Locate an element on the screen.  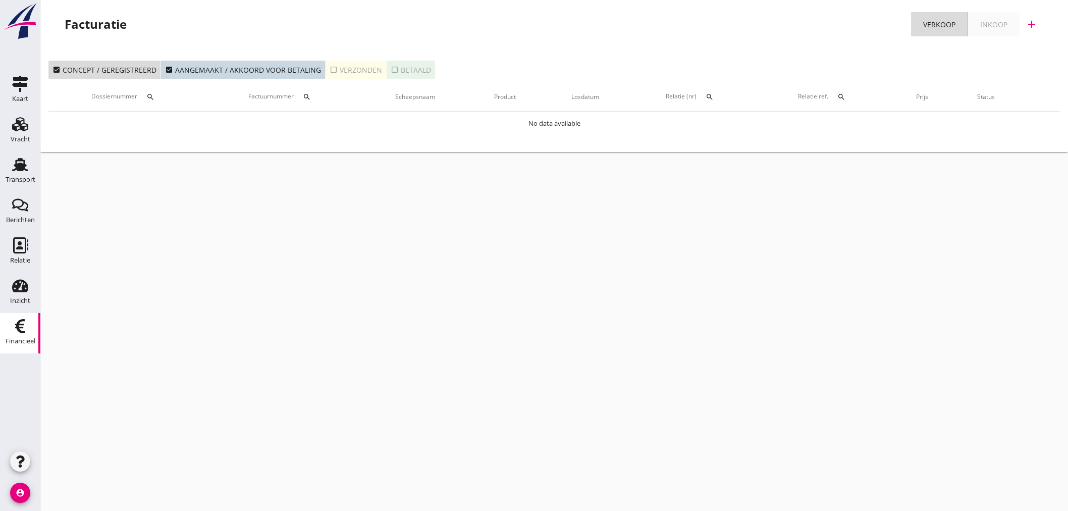
div: Financieel is located at coordinates (20, 341).